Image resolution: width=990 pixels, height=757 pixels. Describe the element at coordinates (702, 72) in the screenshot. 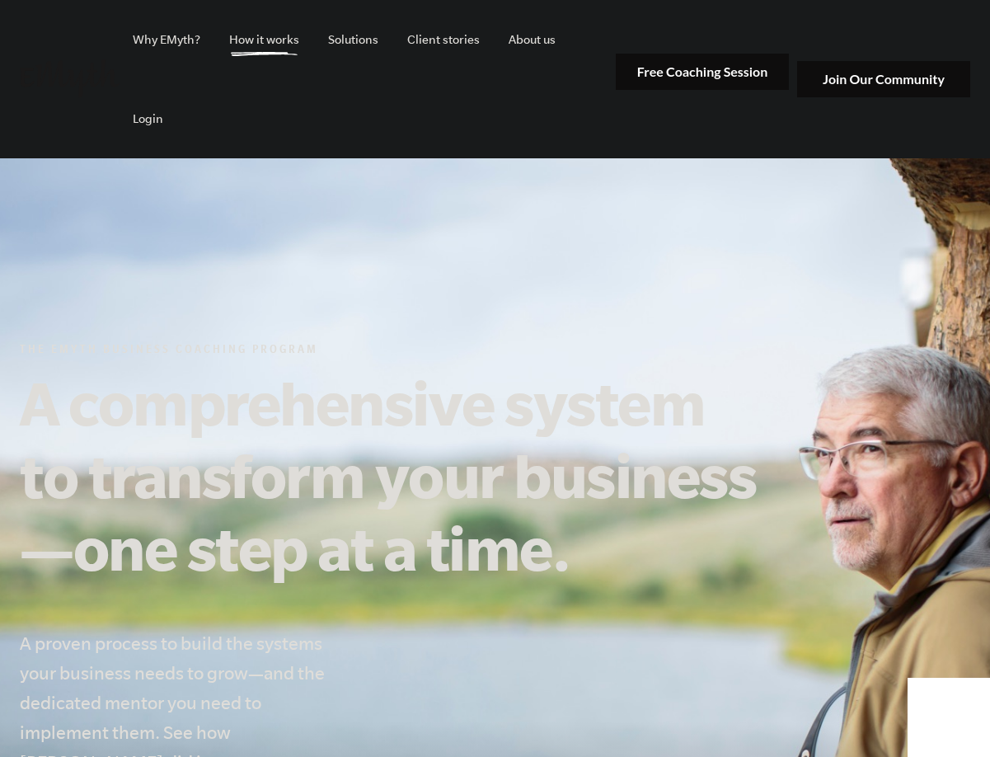

I see `img: Free Coaching Session` at that location.